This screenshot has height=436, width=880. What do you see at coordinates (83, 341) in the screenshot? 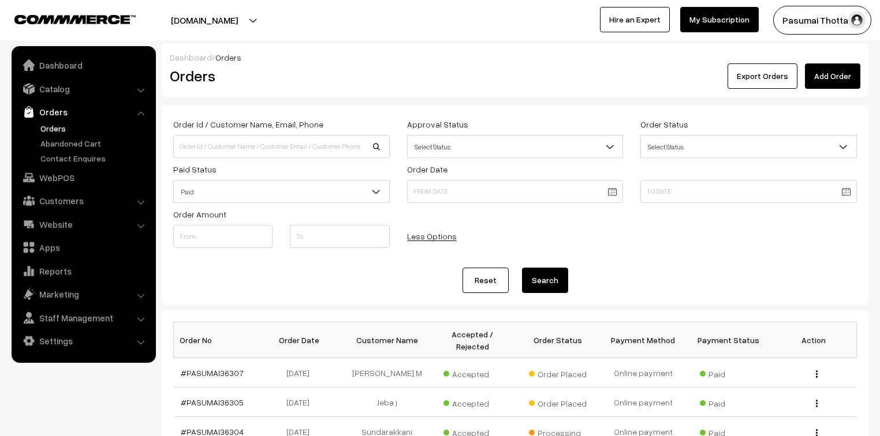
I see `a: Settings` at bounding box center [83, 341].